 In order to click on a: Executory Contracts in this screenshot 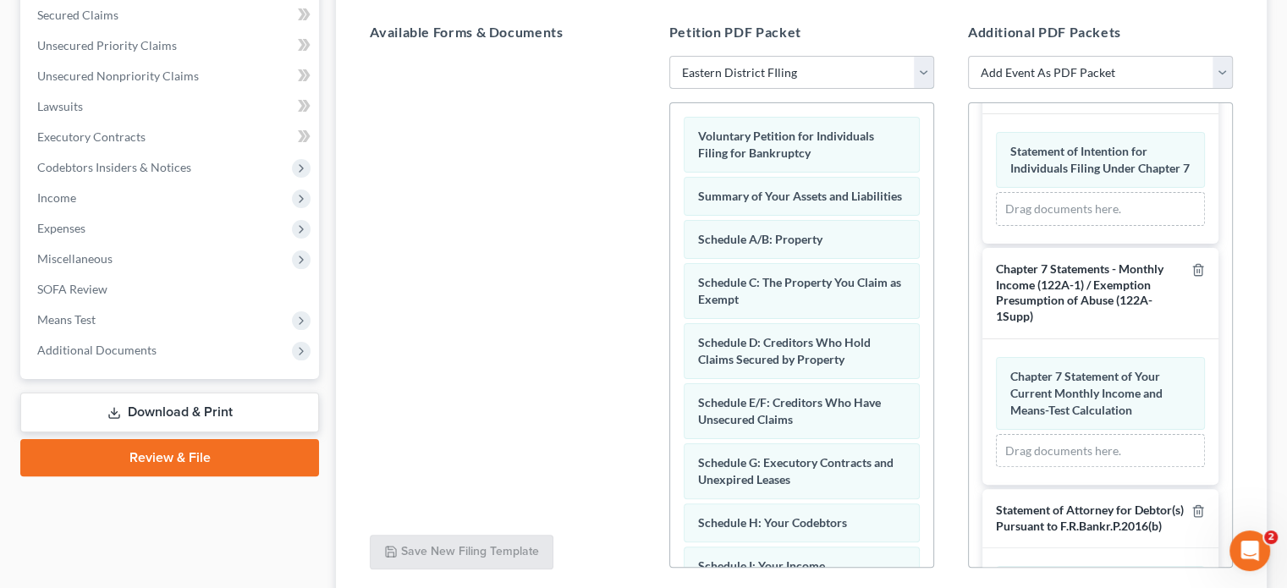, I will do `click(171, 137)`.